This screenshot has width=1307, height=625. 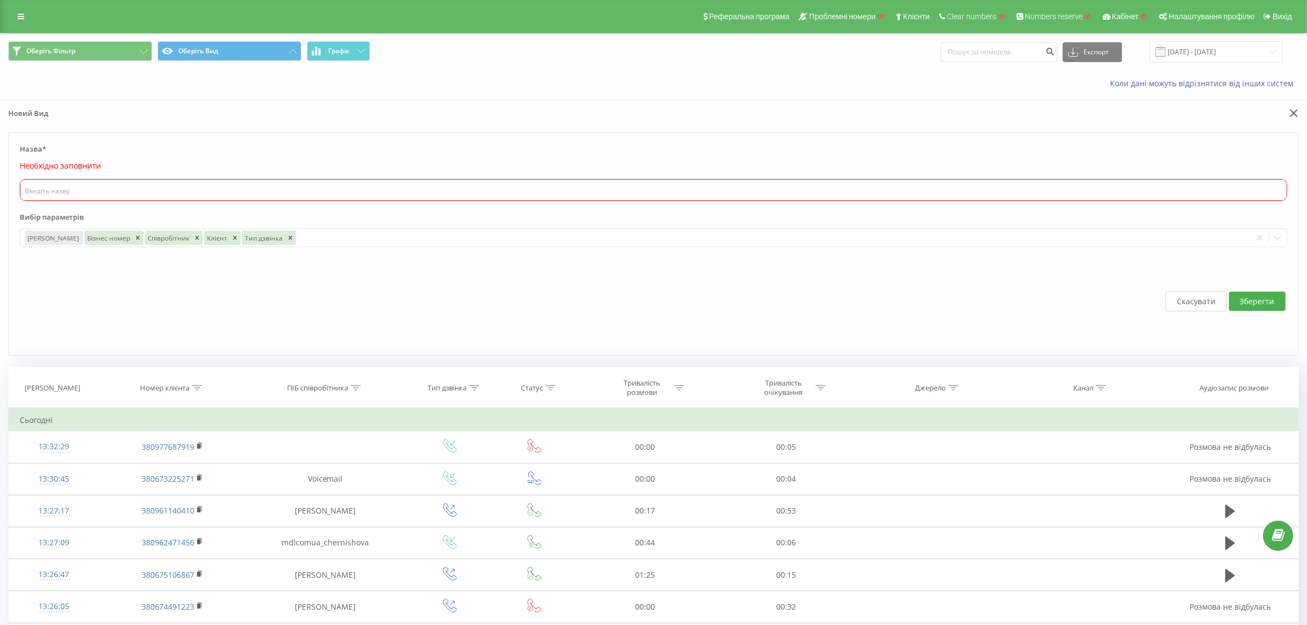 I want to click on div: СпівробітникRemove Співробітник, so click(x=173, y=238).